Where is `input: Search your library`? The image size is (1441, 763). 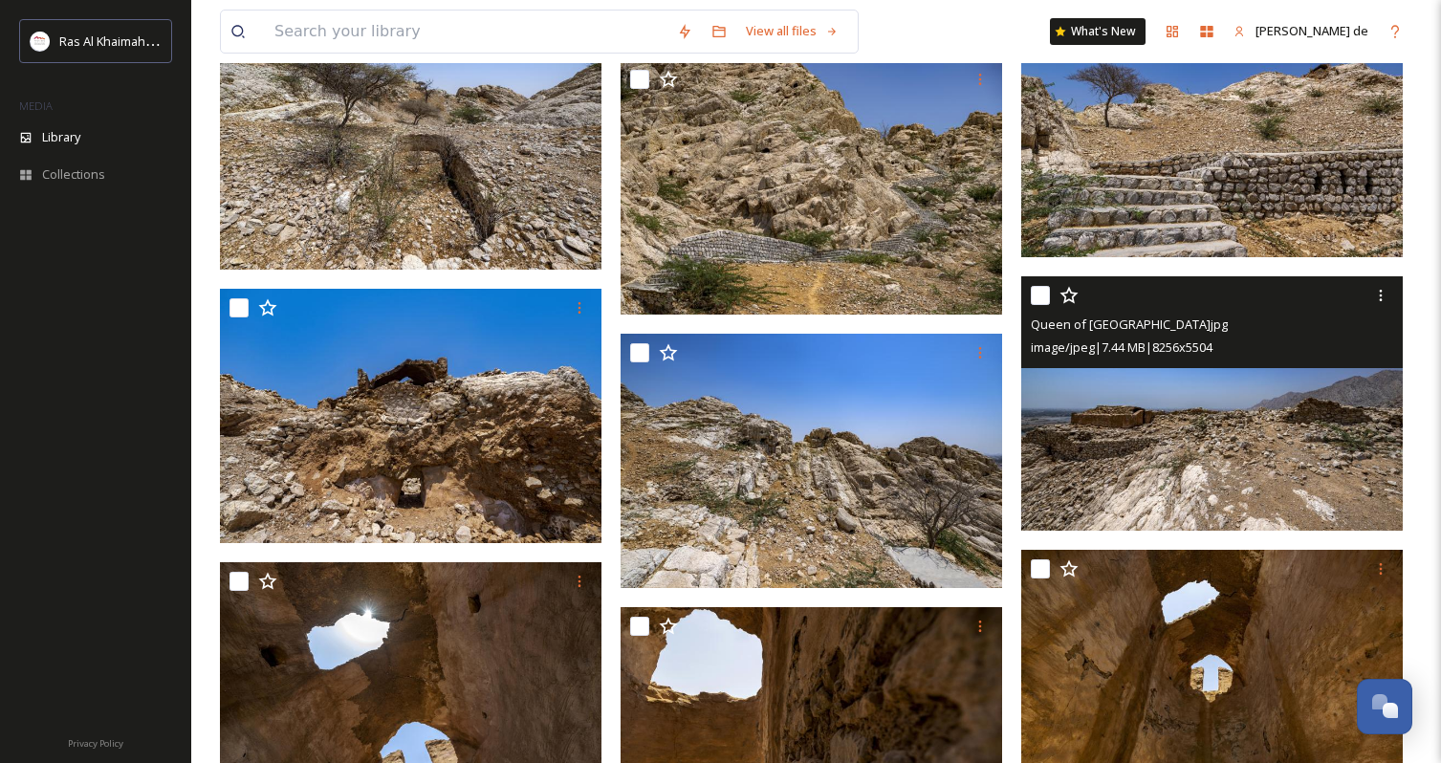 input: Search your library is located at coordinates (466, 32).